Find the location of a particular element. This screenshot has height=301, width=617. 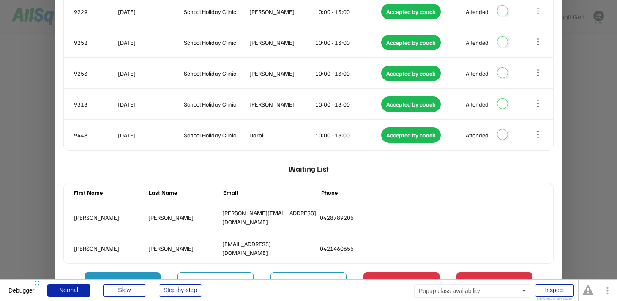

div: Popup class availability is located at coordinates (472, 291).